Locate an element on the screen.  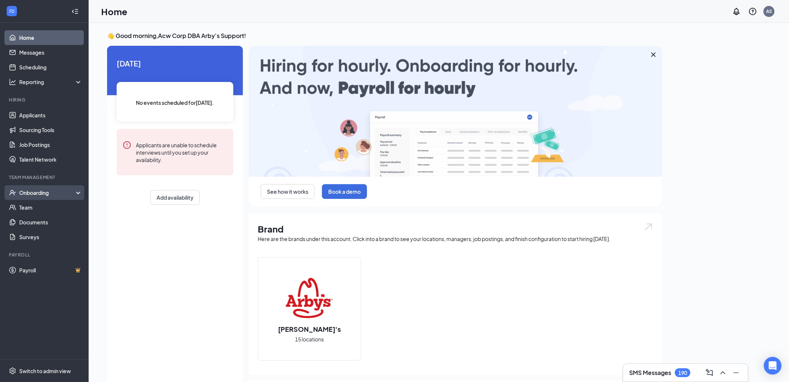
h1: Home is located at coordinates (114, 11).